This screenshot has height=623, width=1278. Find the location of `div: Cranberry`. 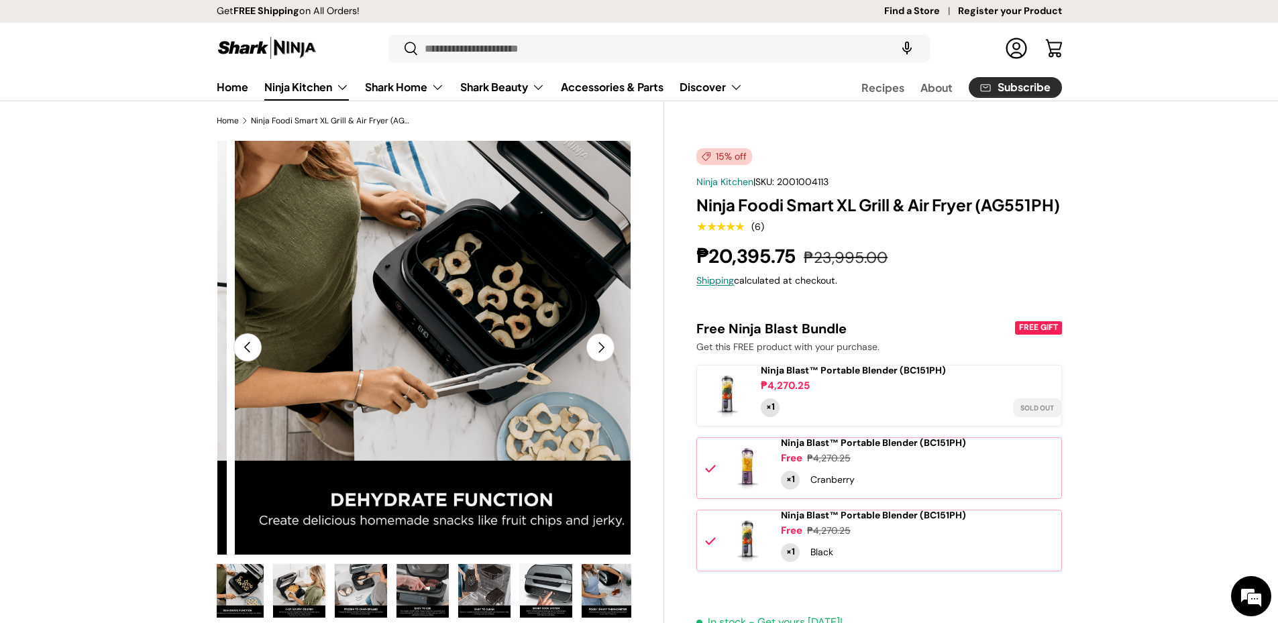

div: Cranberry is located at coordinates (833, 480).